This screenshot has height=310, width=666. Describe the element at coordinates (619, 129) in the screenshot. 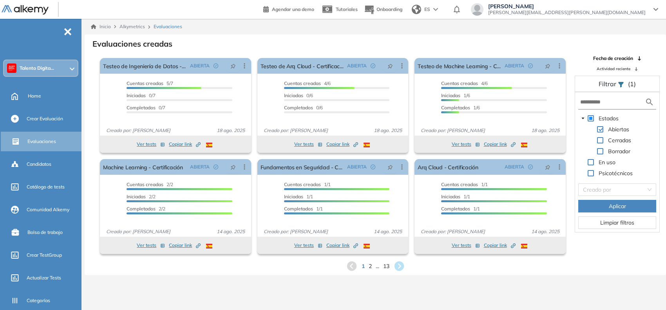

I see `span: Abiertas` at that location.